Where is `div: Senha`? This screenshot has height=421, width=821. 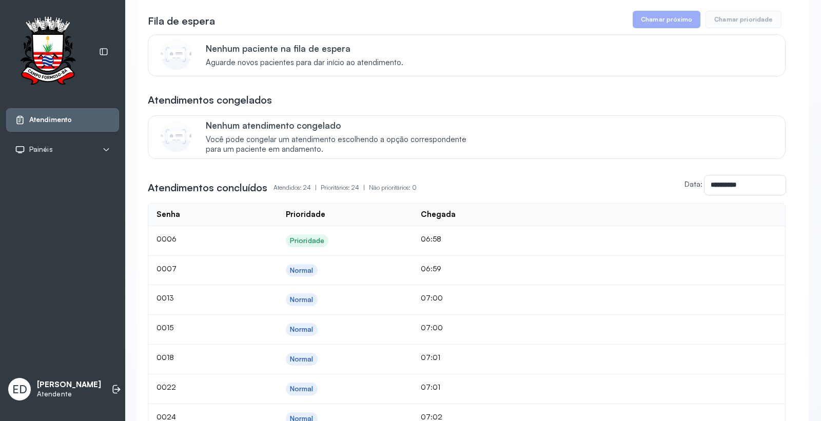 div: Senha is located at coordinates (168, 215).